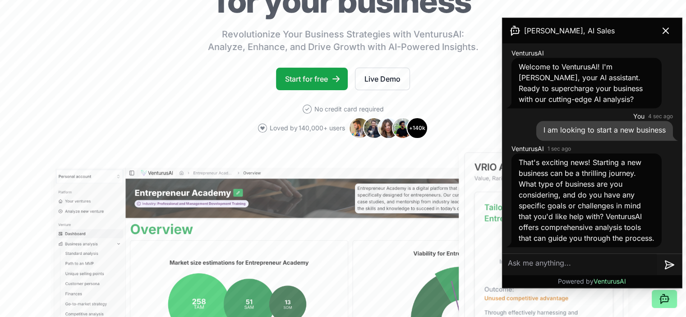 The width and height of the screenshot is (686, 317). I want to click on img: Avatar 1, so click(359, 128).